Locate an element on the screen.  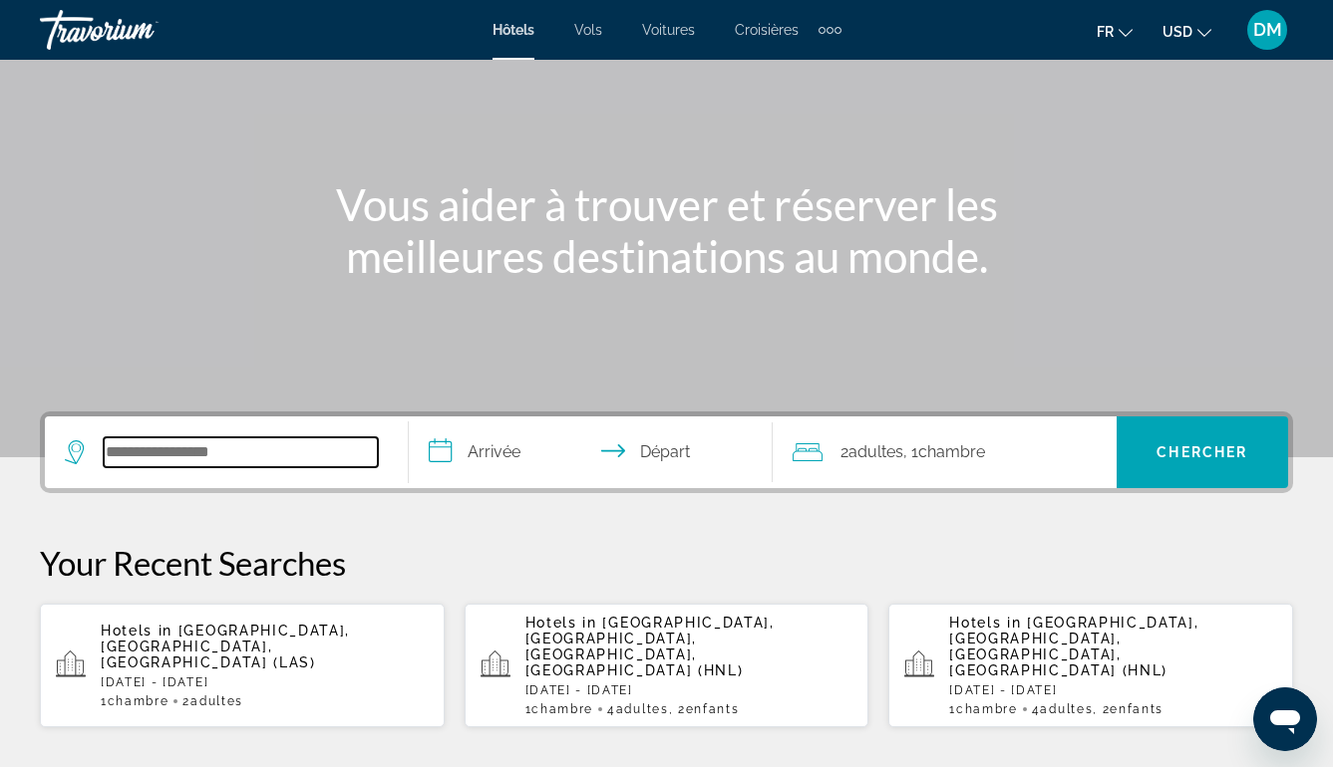
span: , 1 is located at coordinates (944, 453).